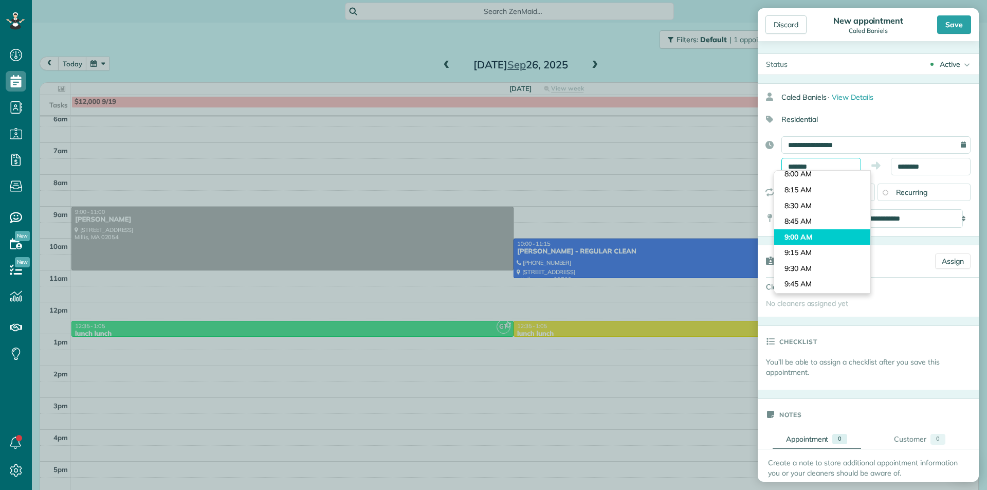 The height and width of the screenshot is (490, 987). Describe the element at coordinates (864, 119) in the screenshot. I see `div: Residential` at that location.